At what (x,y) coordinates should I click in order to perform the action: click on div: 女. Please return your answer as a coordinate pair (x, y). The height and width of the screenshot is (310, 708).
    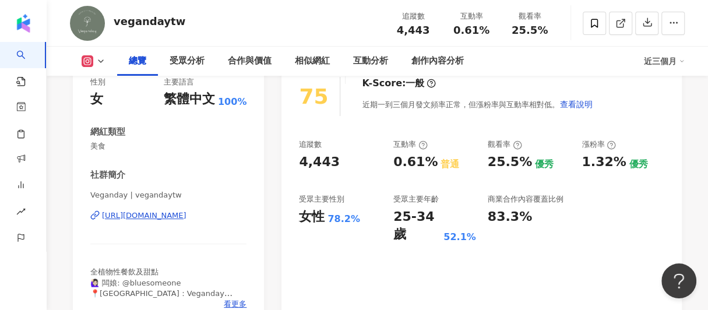
    Looking at the image, I should click on (97, 99).